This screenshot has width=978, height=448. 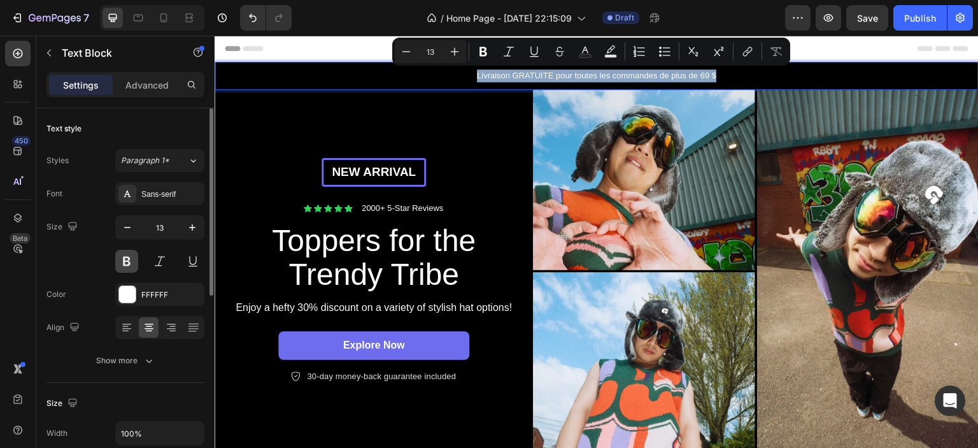 What do you see at coordinates (57, 160) in the screenshot?
I see `div: Styles` at bounding box center [57, 160].